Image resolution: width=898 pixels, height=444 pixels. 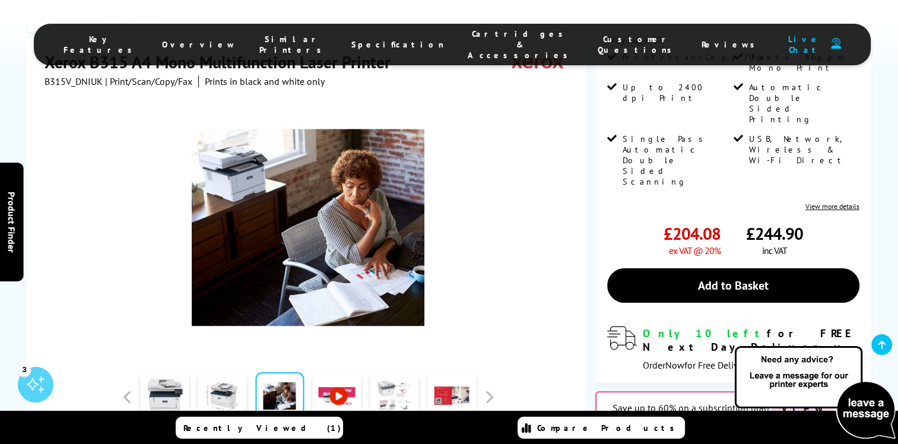 I want to click on span: Single Pass Automatic Double Sided Scanning, so click(x=677, y=160).